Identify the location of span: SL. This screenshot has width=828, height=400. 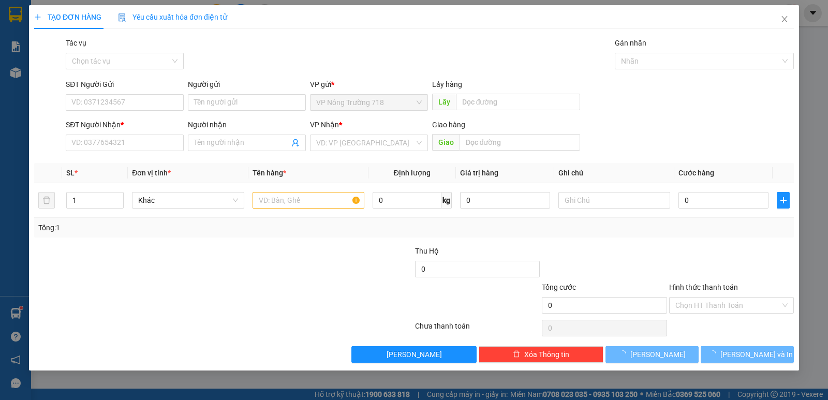
(70, 173).